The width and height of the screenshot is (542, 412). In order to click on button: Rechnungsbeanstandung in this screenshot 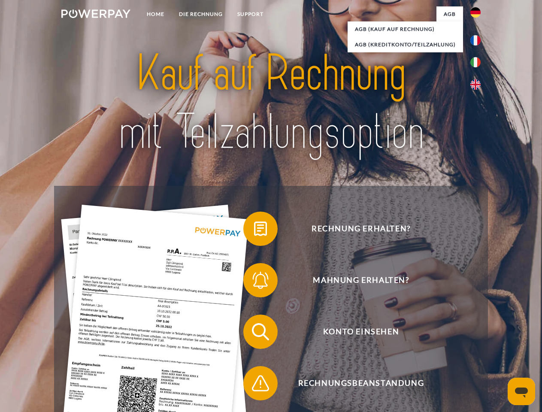, I will do `click(355, 383)`.